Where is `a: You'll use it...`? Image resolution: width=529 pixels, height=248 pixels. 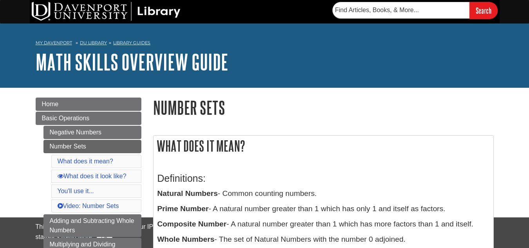
a: You'll use it... is located at coordinates (76, 191).